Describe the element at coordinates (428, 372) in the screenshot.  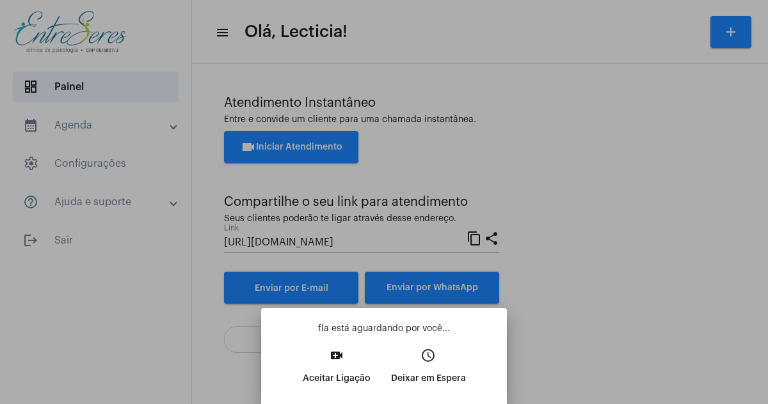
I see `button: Deixar em Espera` at that location.